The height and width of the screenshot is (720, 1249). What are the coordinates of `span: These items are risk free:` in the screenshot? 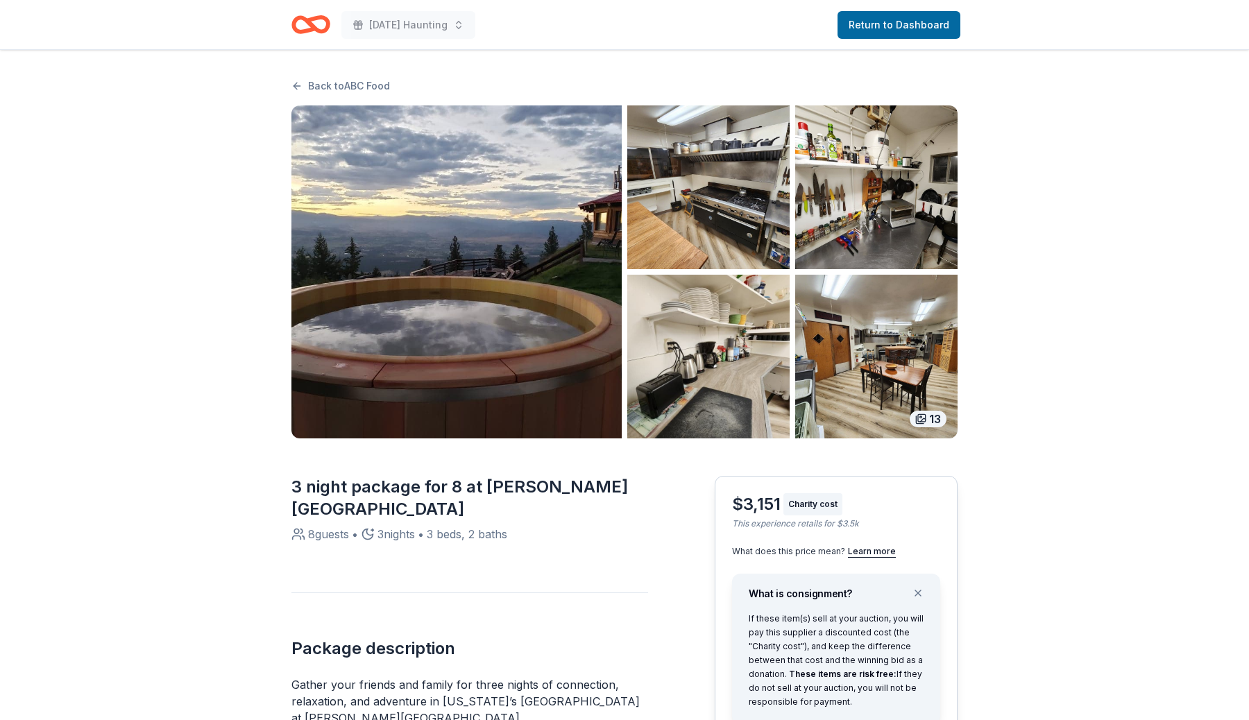 It's located at (843, 674).